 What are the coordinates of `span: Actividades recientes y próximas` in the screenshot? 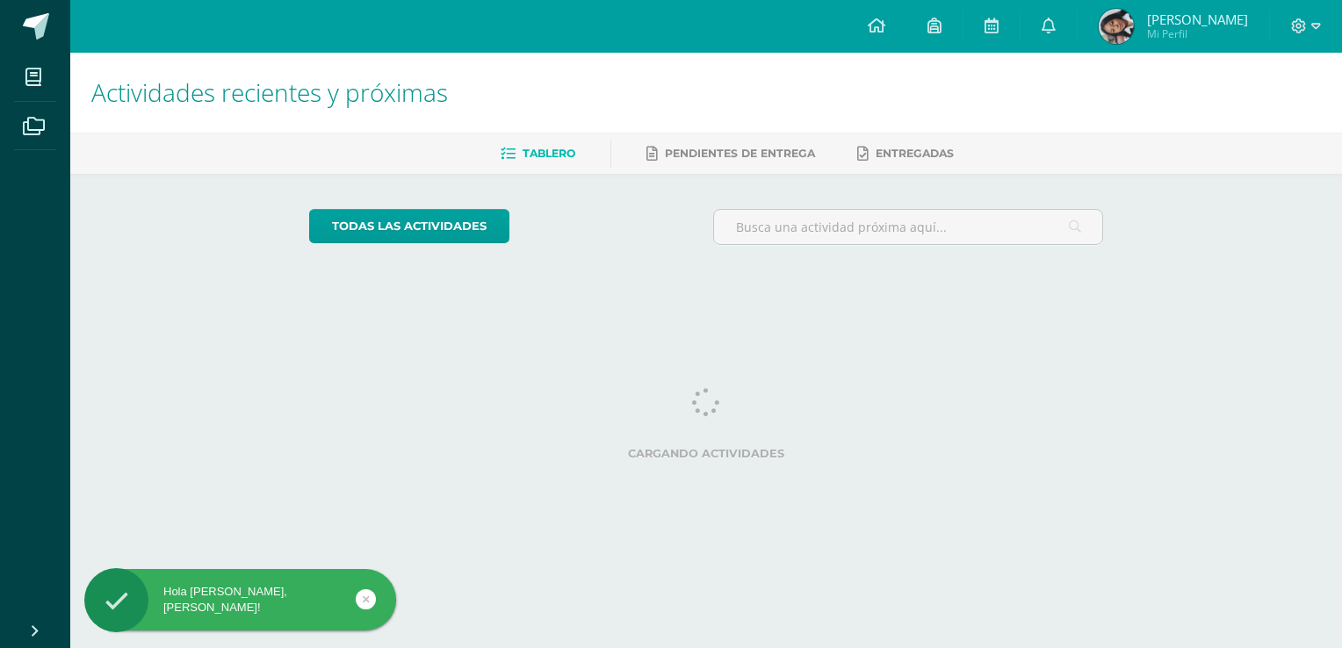 It's located at (270, 92).